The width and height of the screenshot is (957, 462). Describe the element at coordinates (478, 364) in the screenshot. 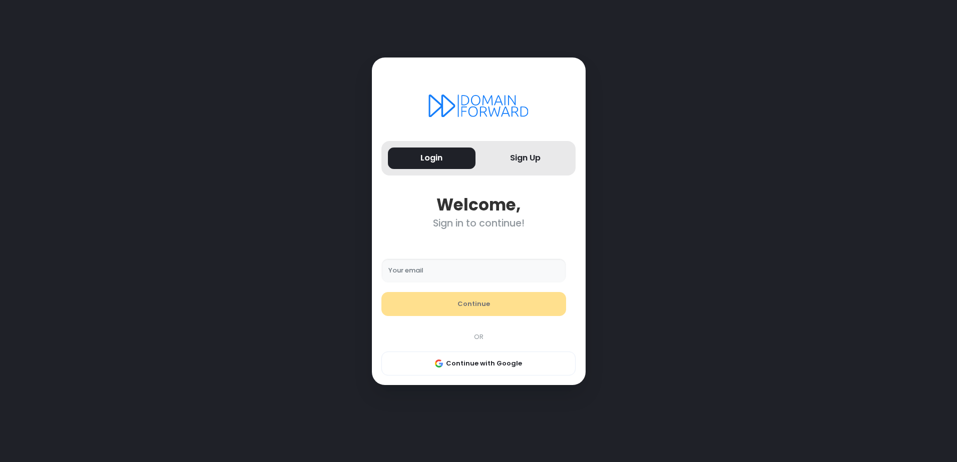

I see `button: Continue with Google` at that location.